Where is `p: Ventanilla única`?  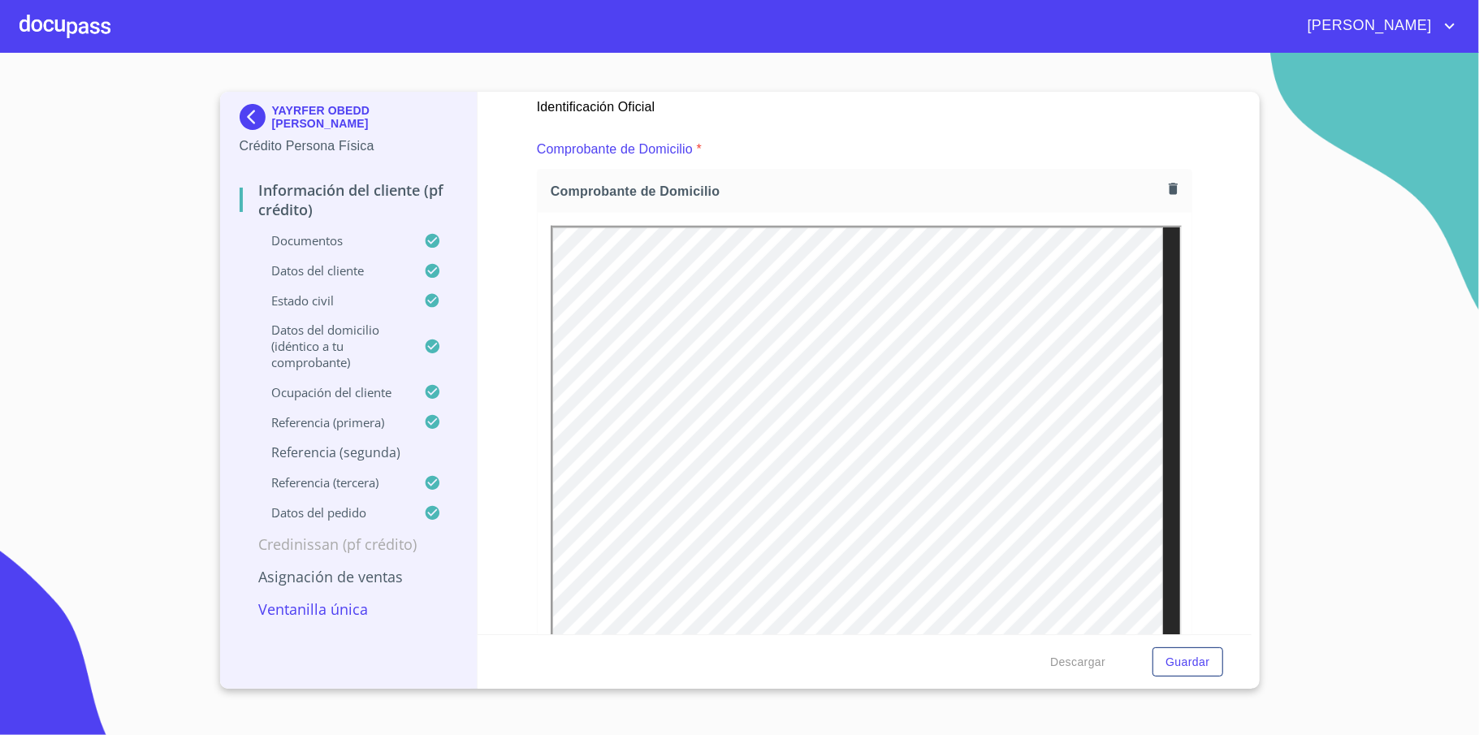
p: Ventanilla única is located at coordinates (349, 609).